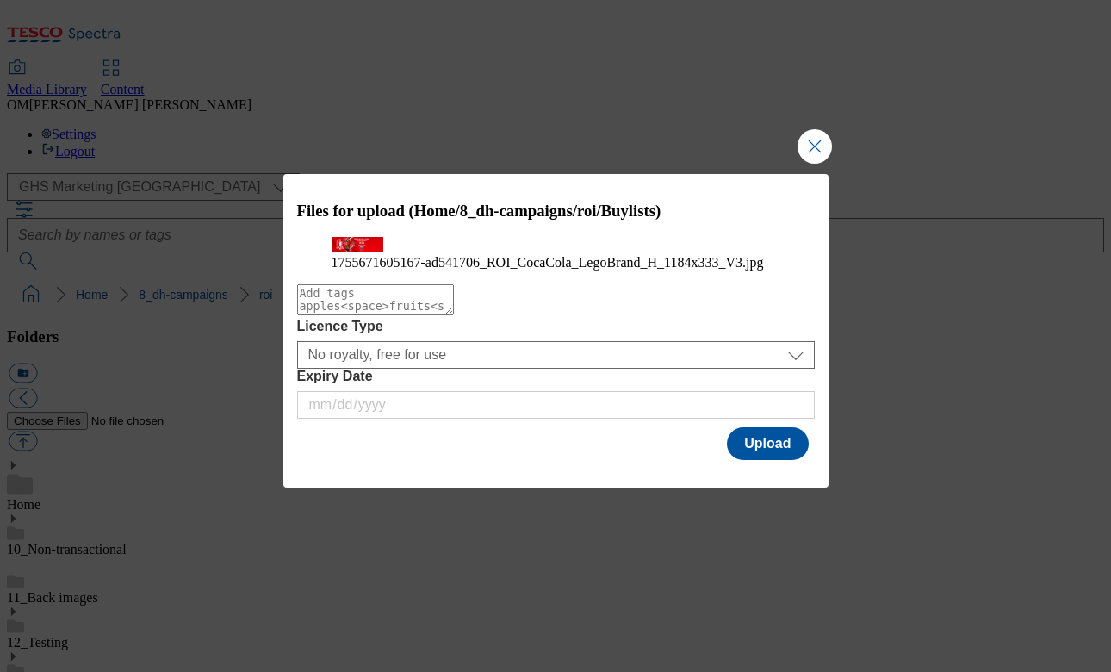  What do you see at coordinates (815, 146) in the screenshot?
I see `button: Close Modal` at bounding box center [815, 146].